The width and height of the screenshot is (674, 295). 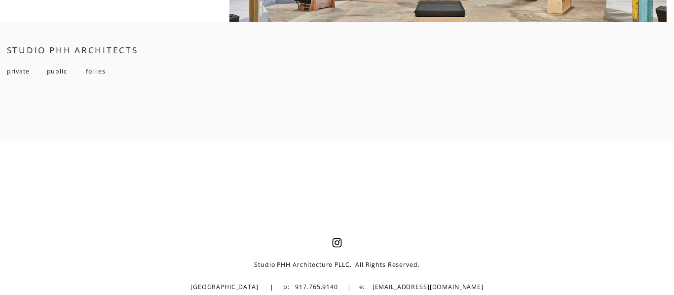 I want to click on span: follies, so click(x=95, y=71).